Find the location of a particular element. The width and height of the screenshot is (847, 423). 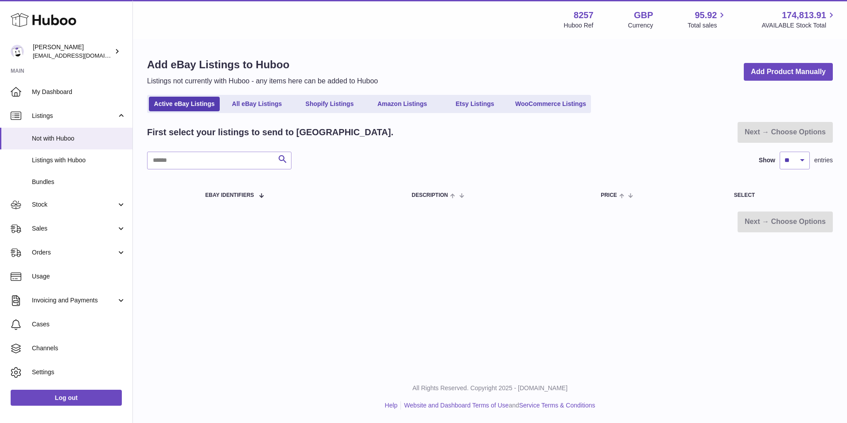

a: Active eBay Listings is located at coordinates (184, 104).